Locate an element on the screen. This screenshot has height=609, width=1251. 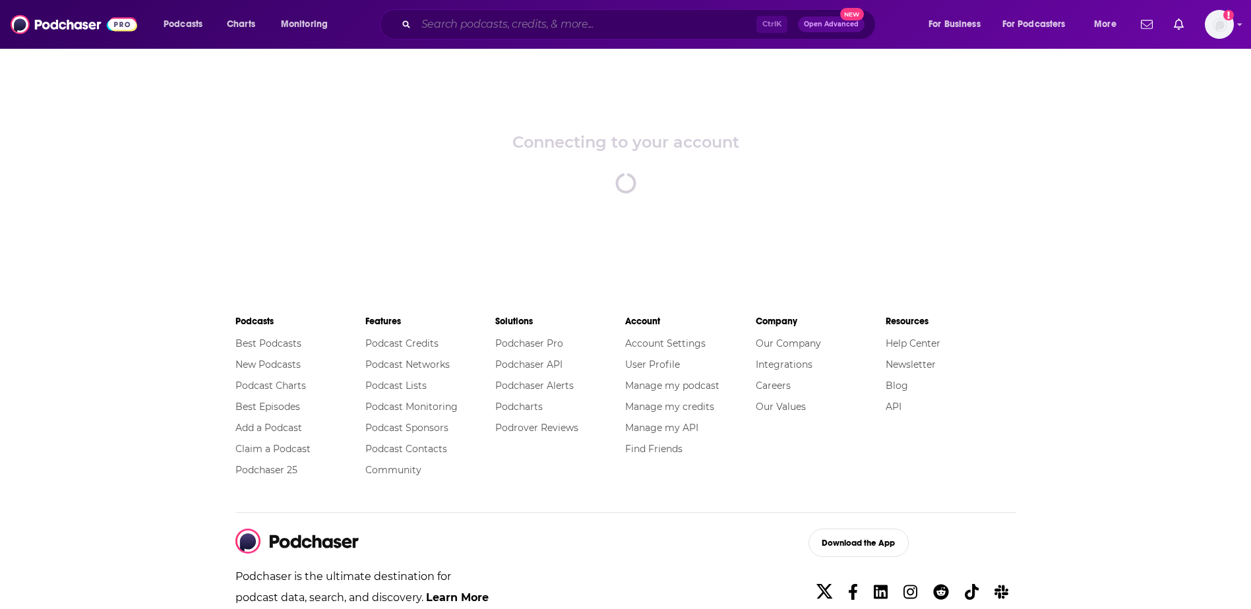
a: Manage my credits is located at coordinates (669, 407).